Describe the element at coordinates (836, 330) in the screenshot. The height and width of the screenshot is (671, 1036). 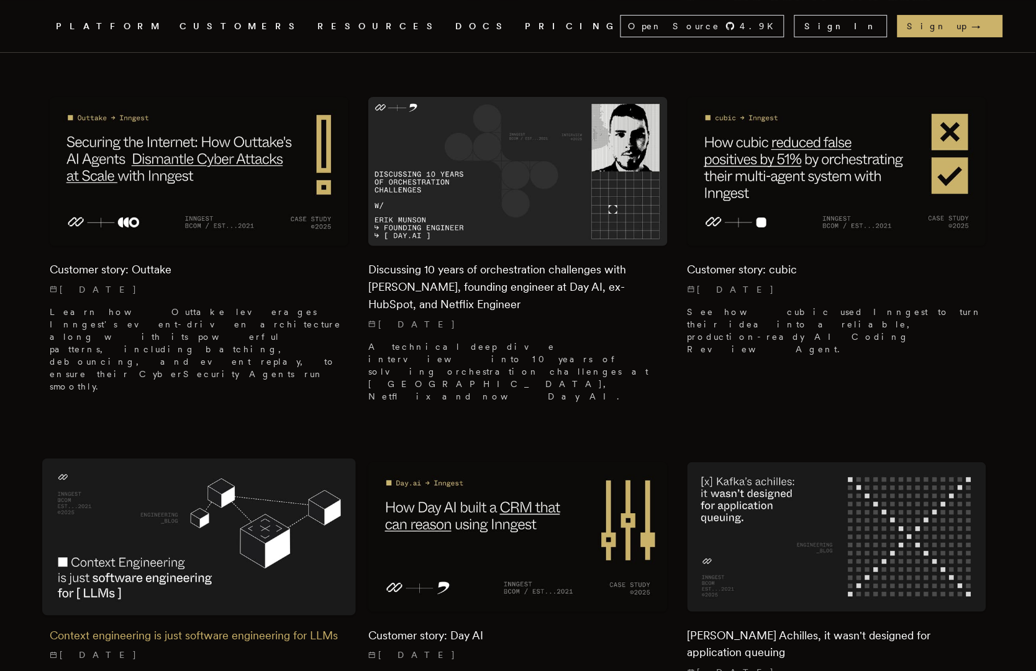
I see `p: See how cubic used Inngest to turn their idea into a reliable, production-ready AI Coding Review ...` at that location.